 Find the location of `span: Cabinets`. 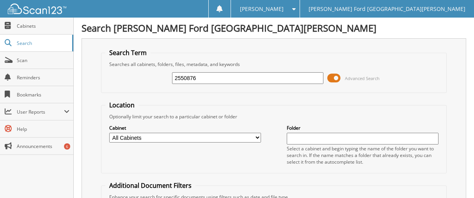

span: Cabinets is located at coordinates (43, 26).